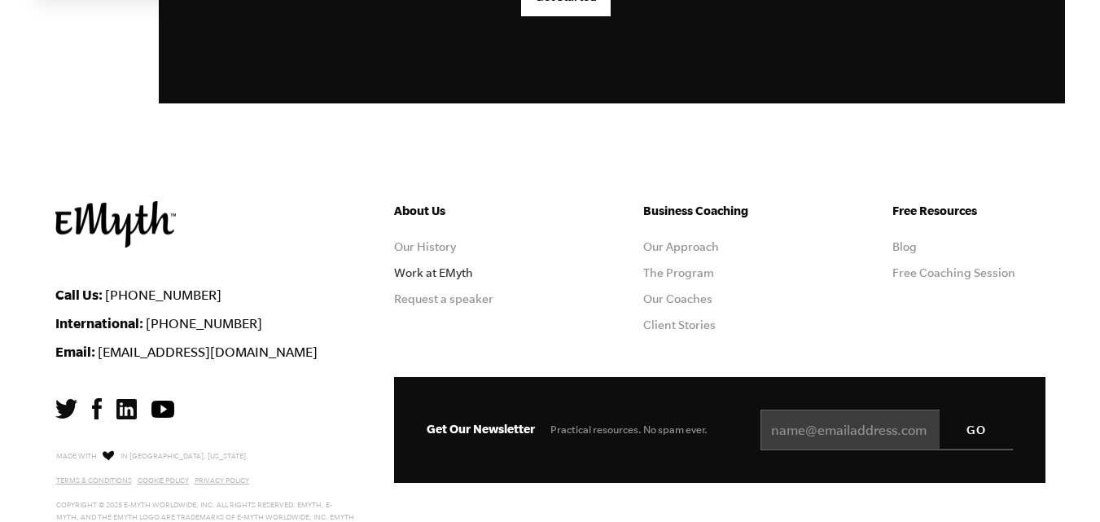 This screenshot has width=1100, height=522. Describe the element at coordinates (221, 480) in the screenshot. I see `a: Privacy Policy` at that location.